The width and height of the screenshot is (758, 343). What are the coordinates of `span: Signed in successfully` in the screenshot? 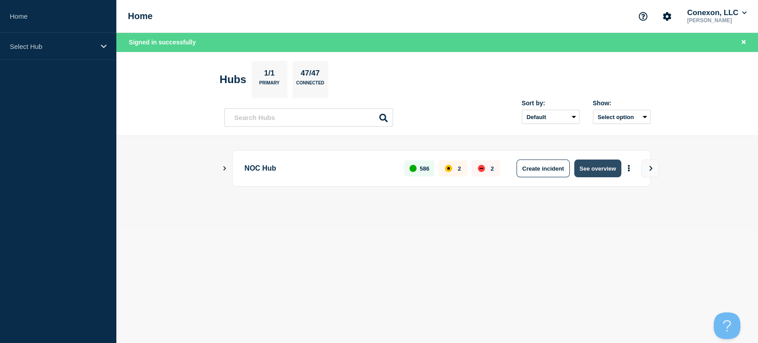 It's located at (162, 42).